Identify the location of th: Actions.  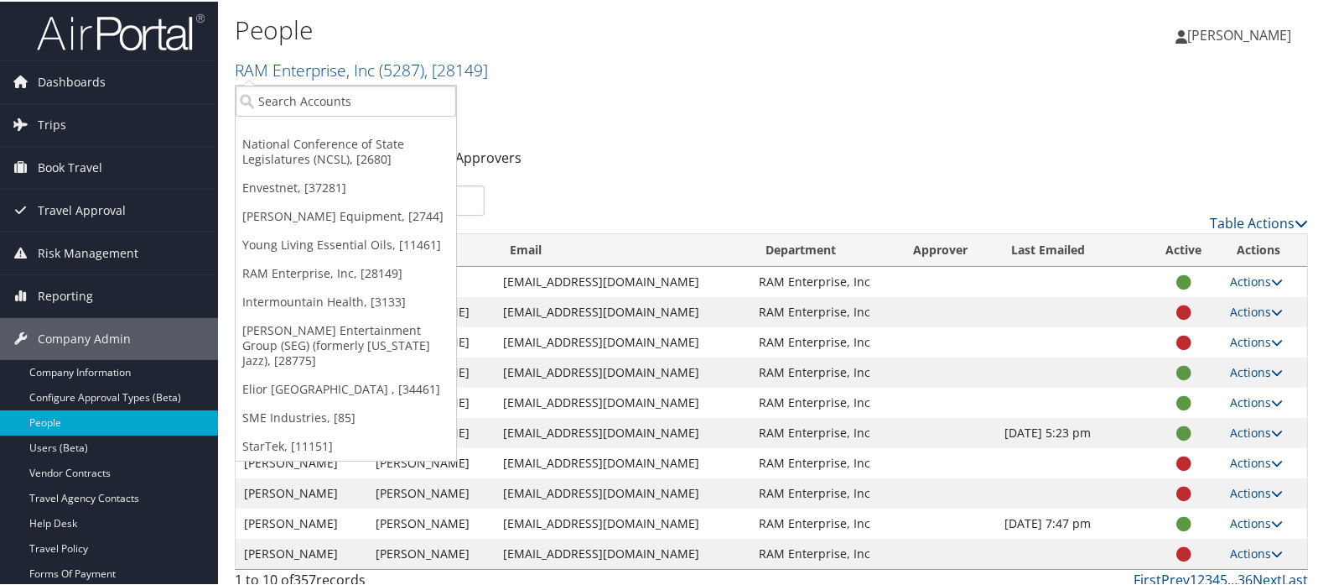
(1265, 248).